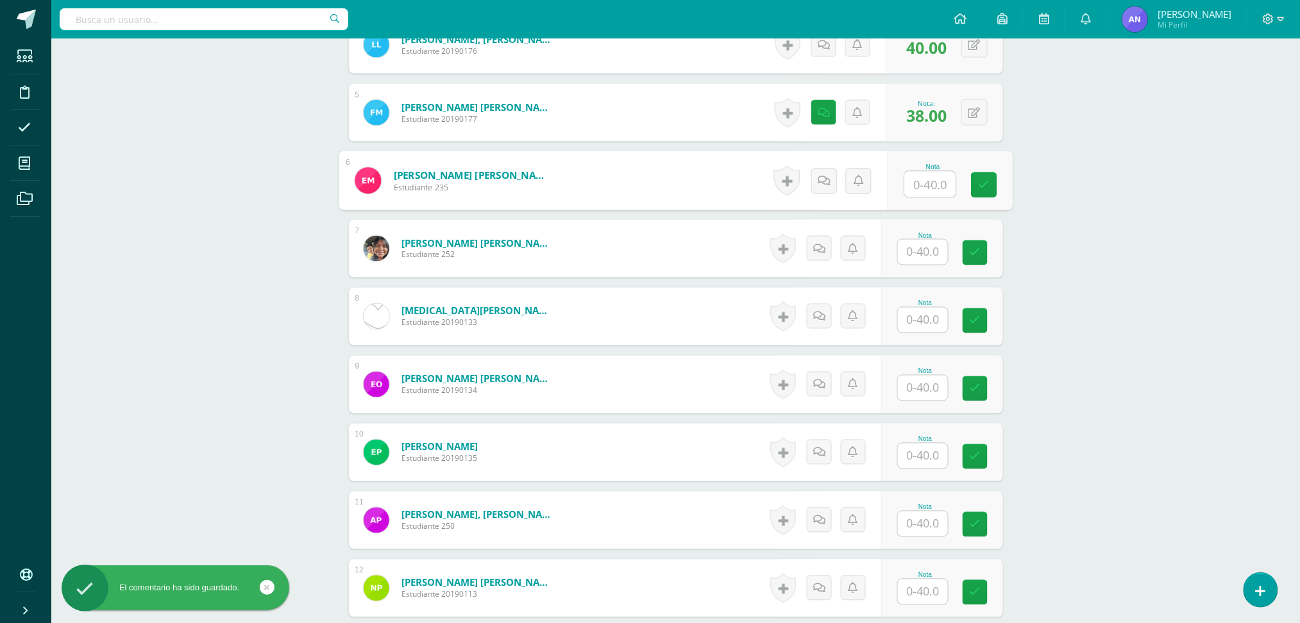  What do you see at coordinates (472, 188) in the screenshot?
I see `span: Estudiante 235` at bounding box center [472, 188].